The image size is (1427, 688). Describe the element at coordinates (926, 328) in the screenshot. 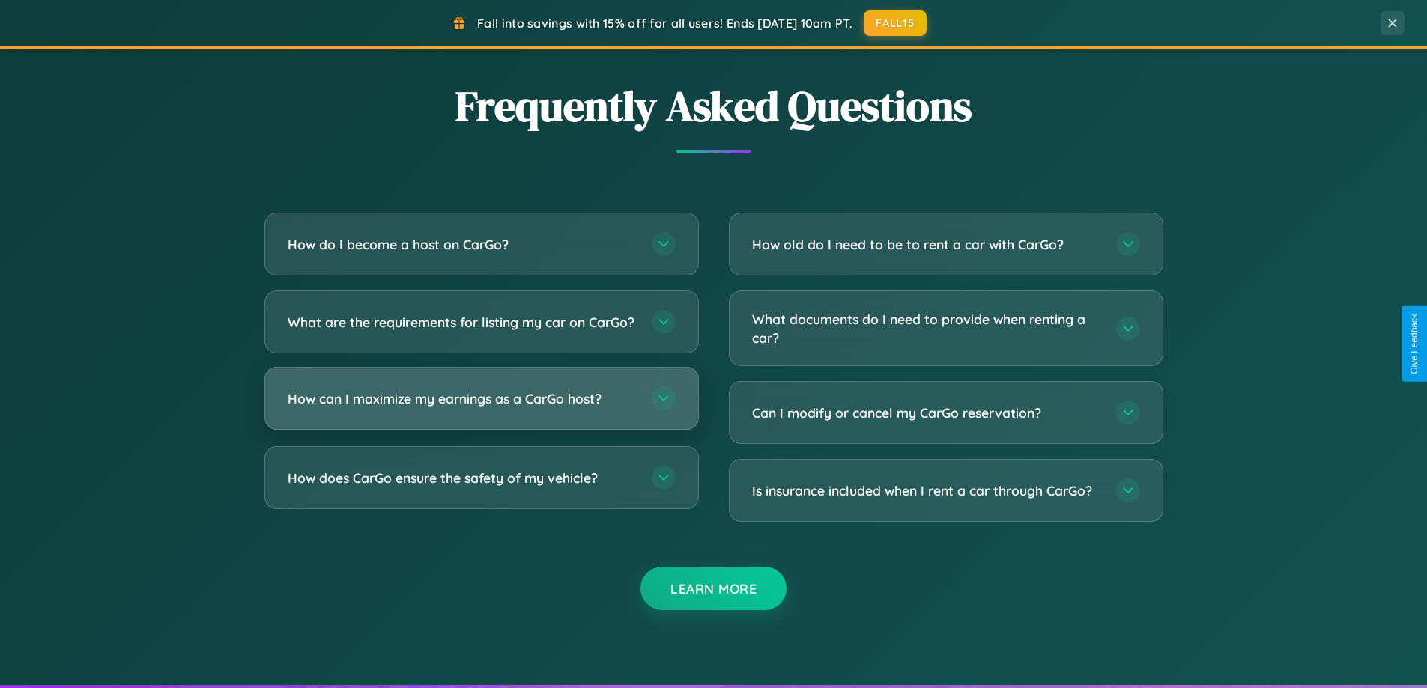

I see `h3: What documents do I need to provide when renting a car?` at that location.